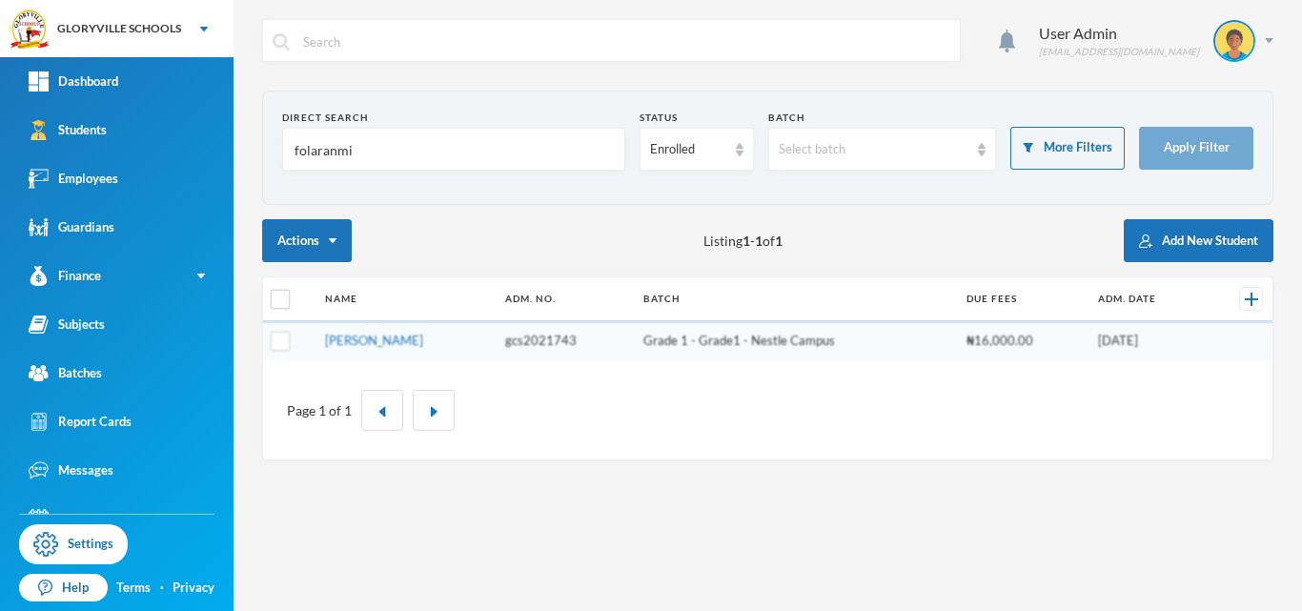  What do you see at coordinates (72, 227) in the screenshot?
I see `div: Guardians` at bounding box center [72, 227].